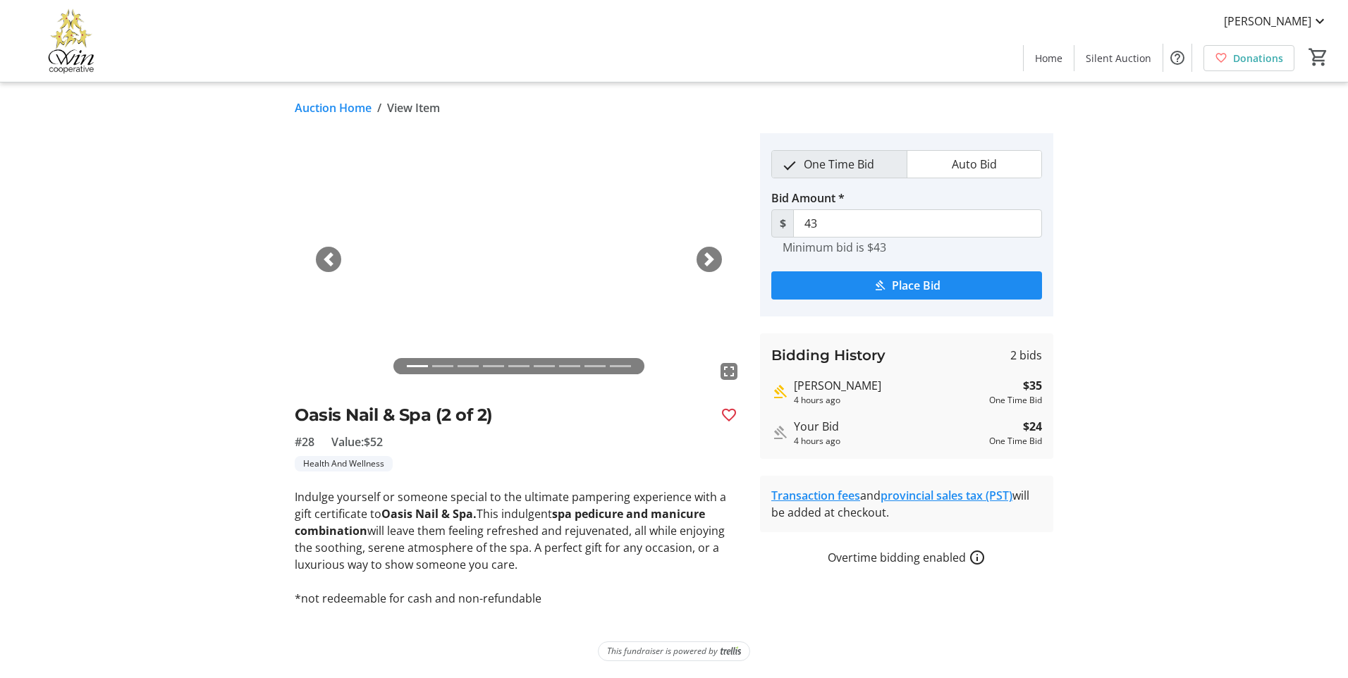  Describe the element at coordinates (662, 651) in the screenshot. I see `span: This fundraiser is powered by` at that location.